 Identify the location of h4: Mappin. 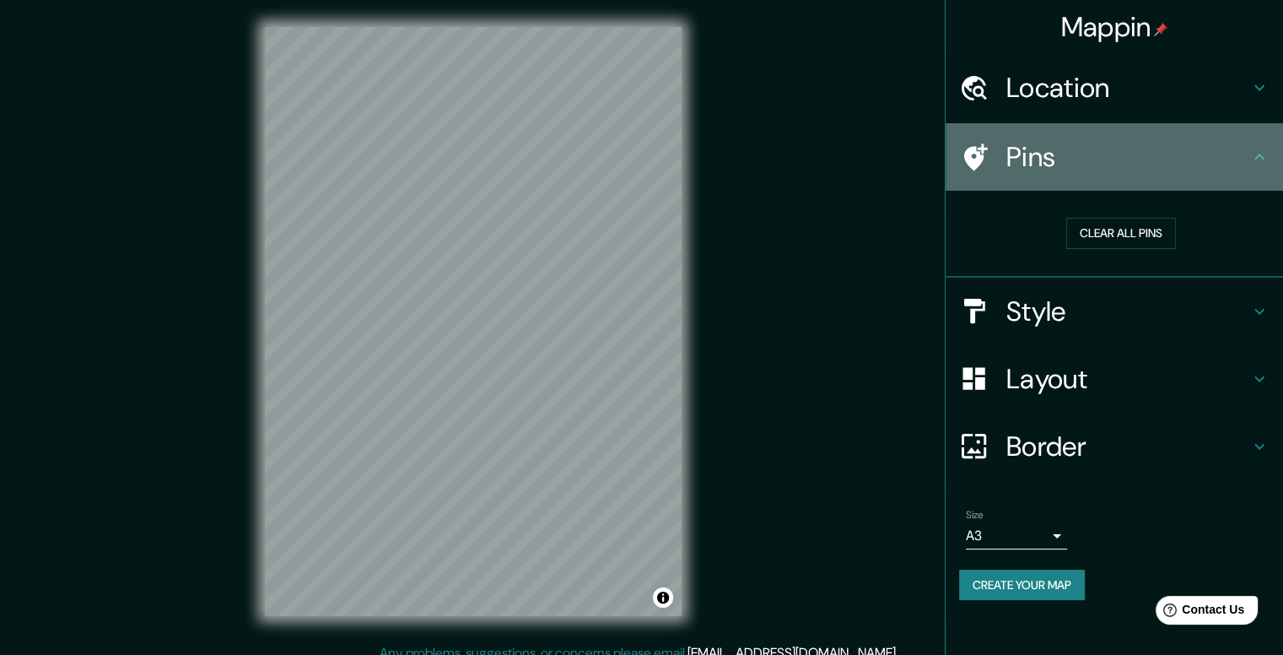
(1114, 27).